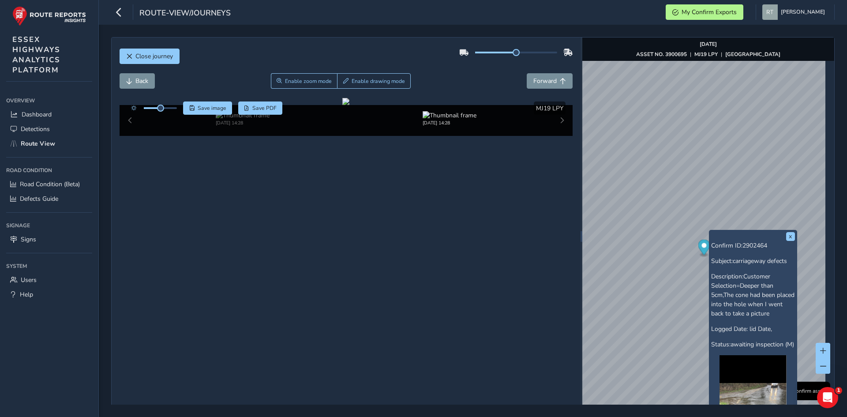  Describe the element at coordinates (49, 129) in the screenshot. I see `a: Detections` at that location.